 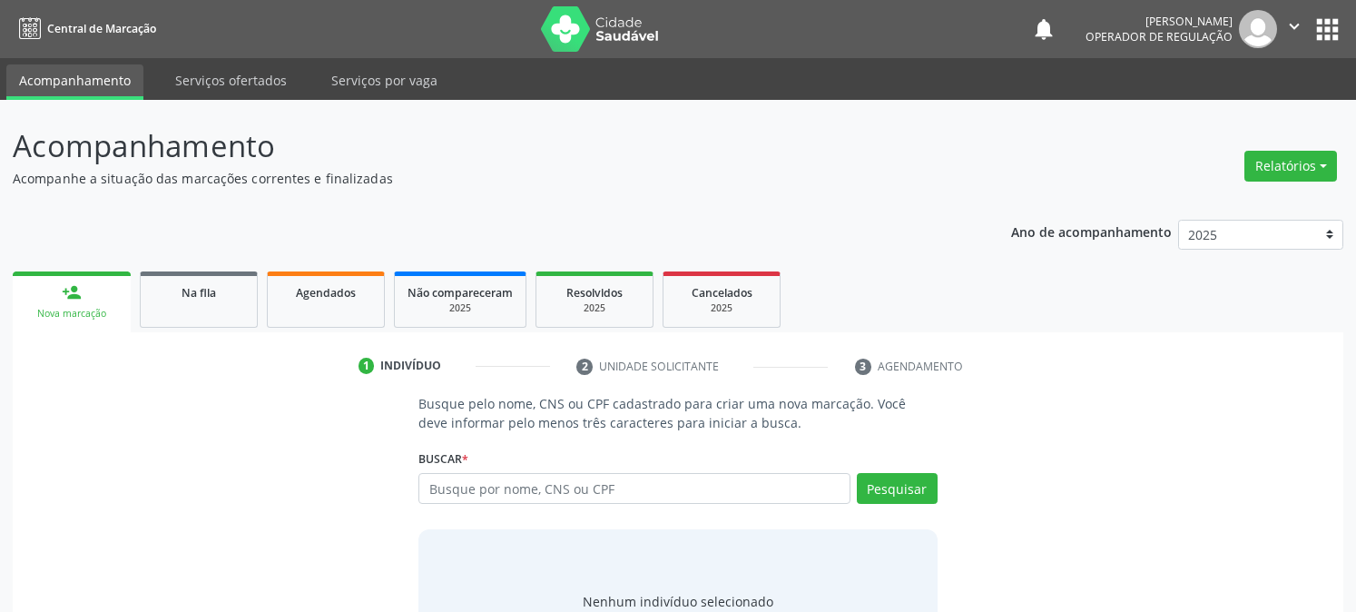 What do you see at coordinates (478, 178) in the screenshot?
I see `p: Acompanhe a situação das marcações correntes e finalizadas` at bounding box center [478, 178].